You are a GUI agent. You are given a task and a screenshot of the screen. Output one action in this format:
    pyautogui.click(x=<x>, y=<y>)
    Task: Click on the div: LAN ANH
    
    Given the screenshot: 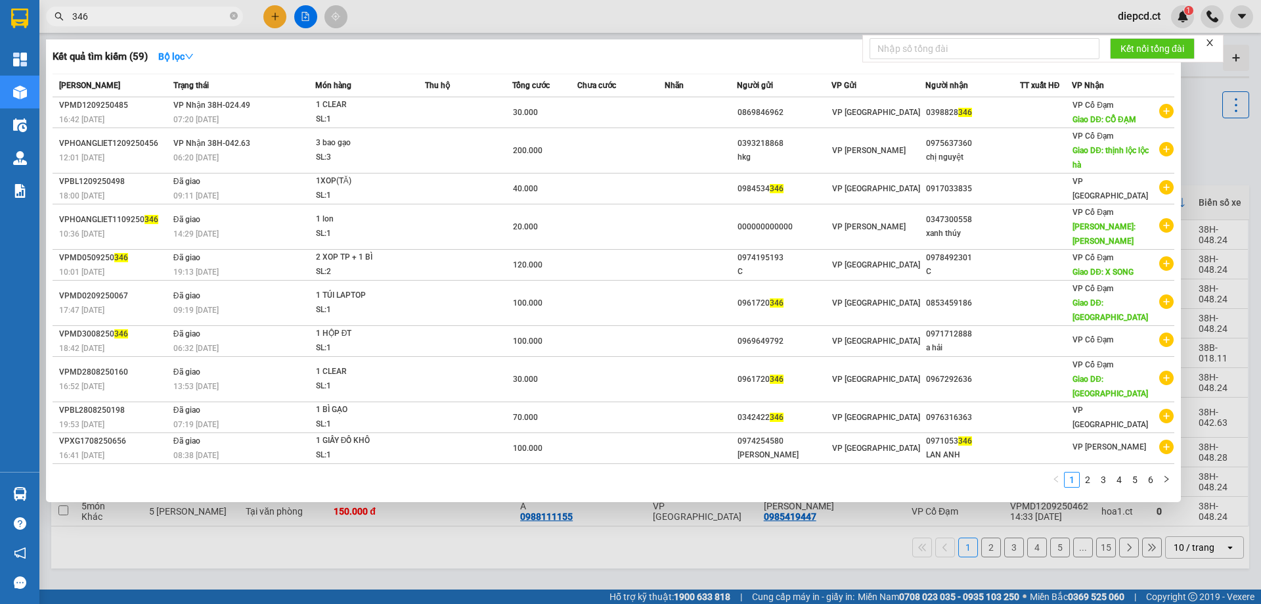 What is the action you would take?
    pyautogui.click(x=973, y=455)
    